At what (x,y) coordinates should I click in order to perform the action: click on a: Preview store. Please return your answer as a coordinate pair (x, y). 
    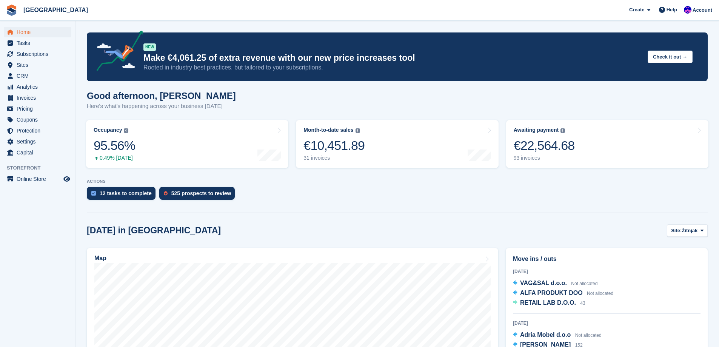
    Looking at the image, I should click on (67, 179).